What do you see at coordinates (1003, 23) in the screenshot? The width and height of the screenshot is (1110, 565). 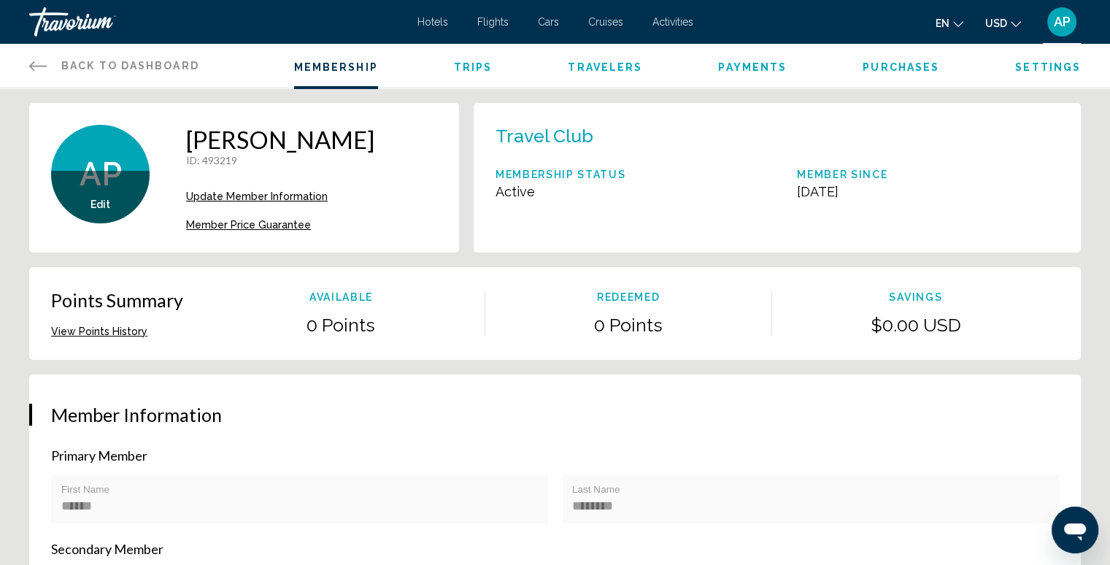 I see `button: Change currency` at bounding box center [1003, 23].